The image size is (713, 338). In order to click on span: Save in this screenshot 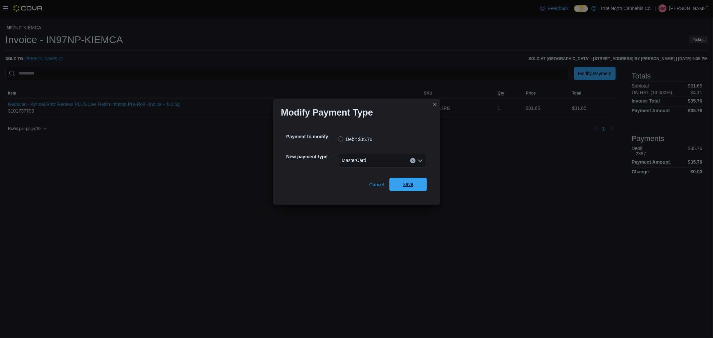, I will do `click(408, 185)`.